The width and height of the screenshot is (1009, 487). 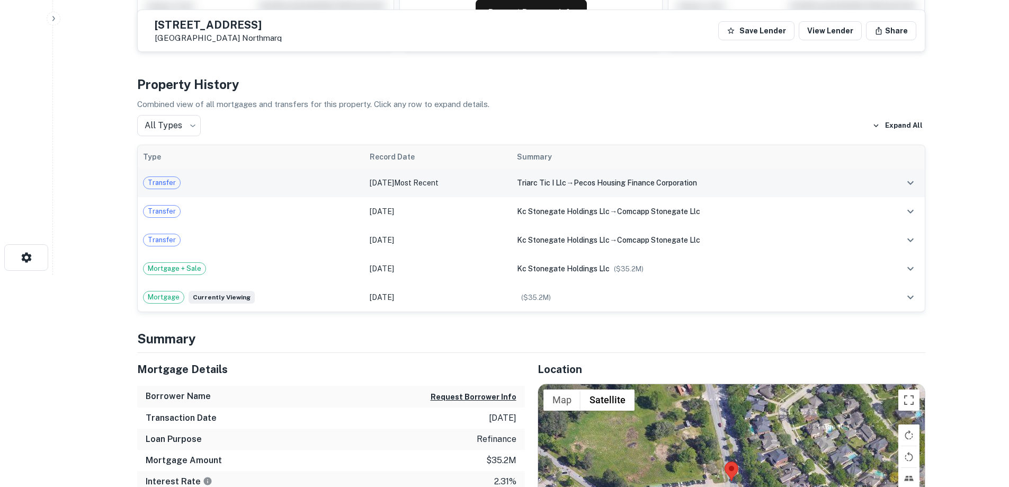 I want to click on span: Currently viewing, so click(x=221, y=297).